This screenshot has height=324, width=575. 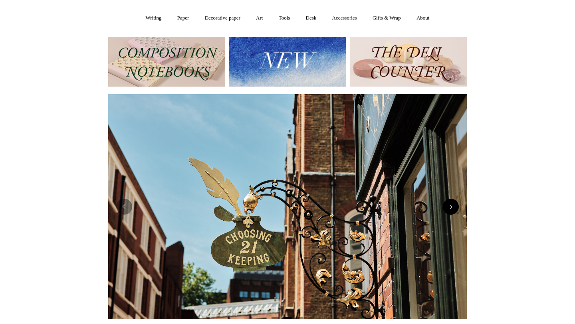 What do you see at coordinates (287, 318) in the screenshot?
I see `button: Page 2` at bounding box center [287, 318].